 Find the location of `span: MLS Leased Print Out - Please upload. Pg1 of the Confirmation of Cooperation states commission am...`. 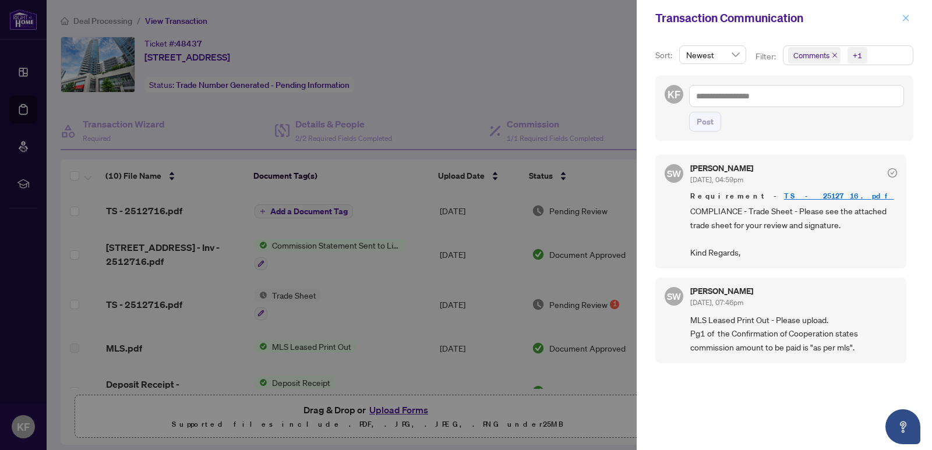

span: MLS Leased Print Out - Please upload. Pg1 of the Confirmation of Cooperation states commission am... is located at coordinates (793, 334).